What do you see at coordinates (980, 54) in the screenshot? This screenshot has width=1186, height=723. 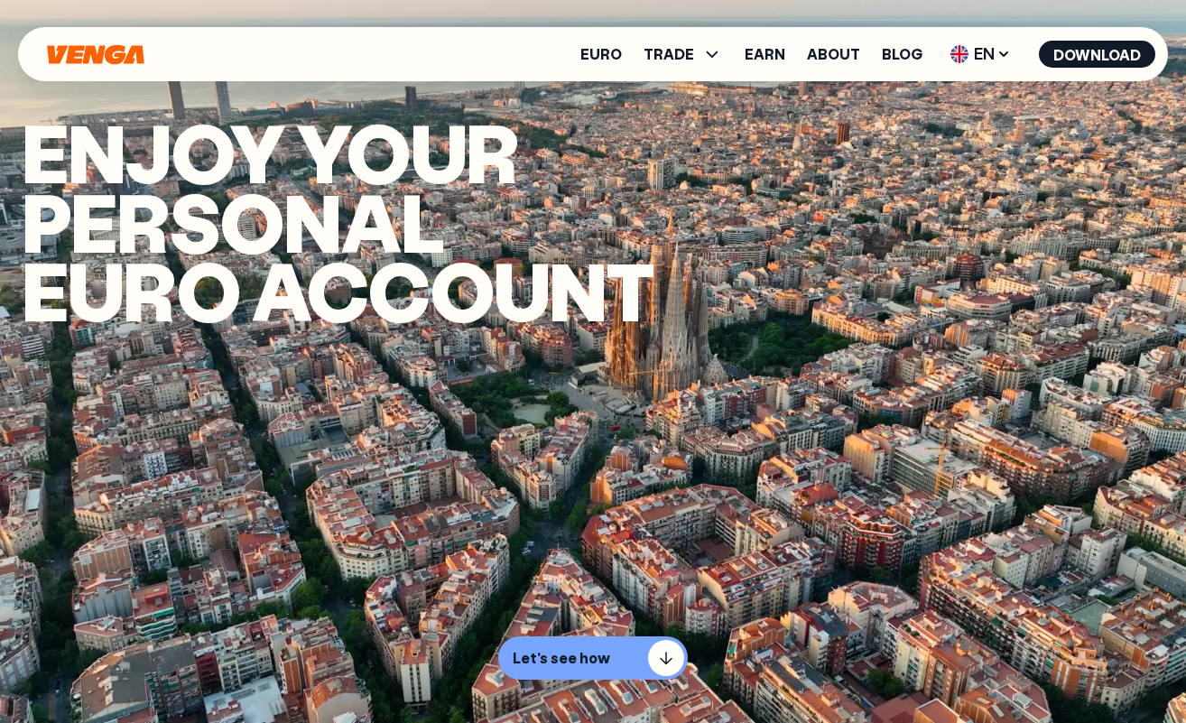 I see `span: EN` at bounding box center [980, 54].